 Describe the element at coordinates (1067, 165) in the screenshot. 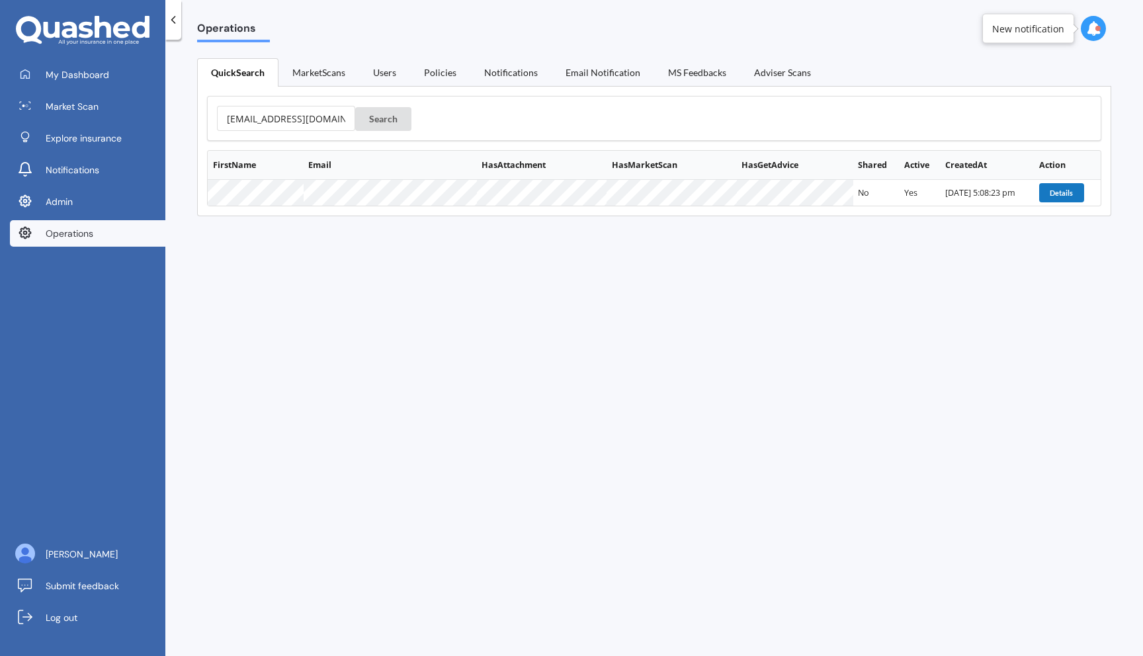

I see `th: Action` at that location.